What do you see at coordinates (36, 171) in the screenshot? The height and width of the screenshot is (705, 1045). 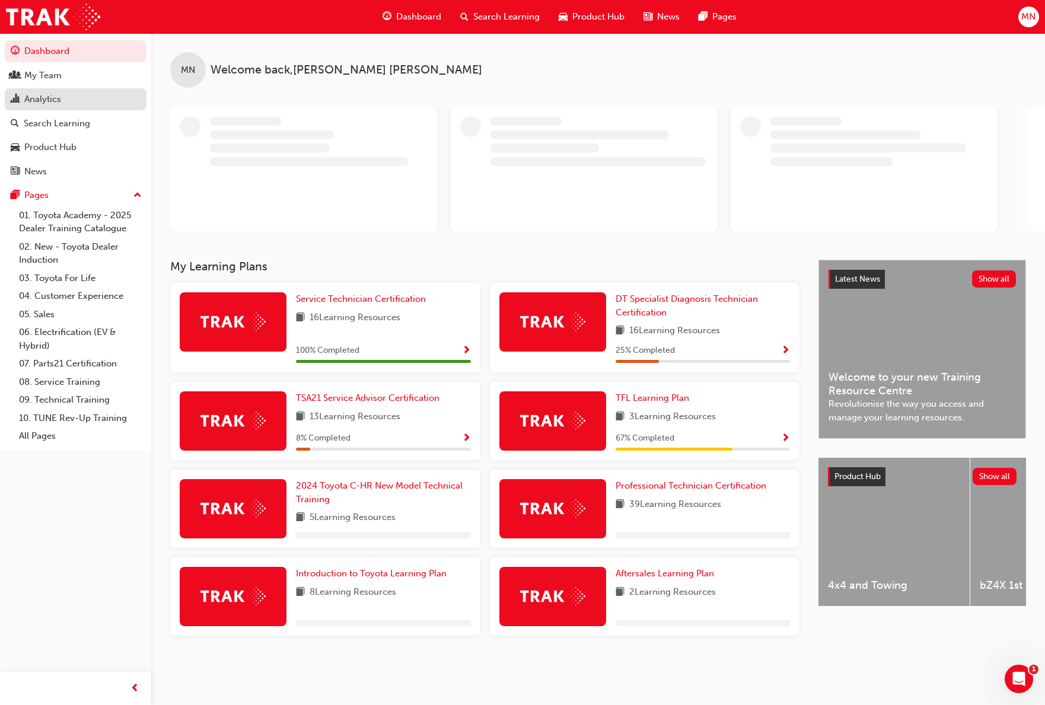 I see `div: News` at bounding box center [36, 171].